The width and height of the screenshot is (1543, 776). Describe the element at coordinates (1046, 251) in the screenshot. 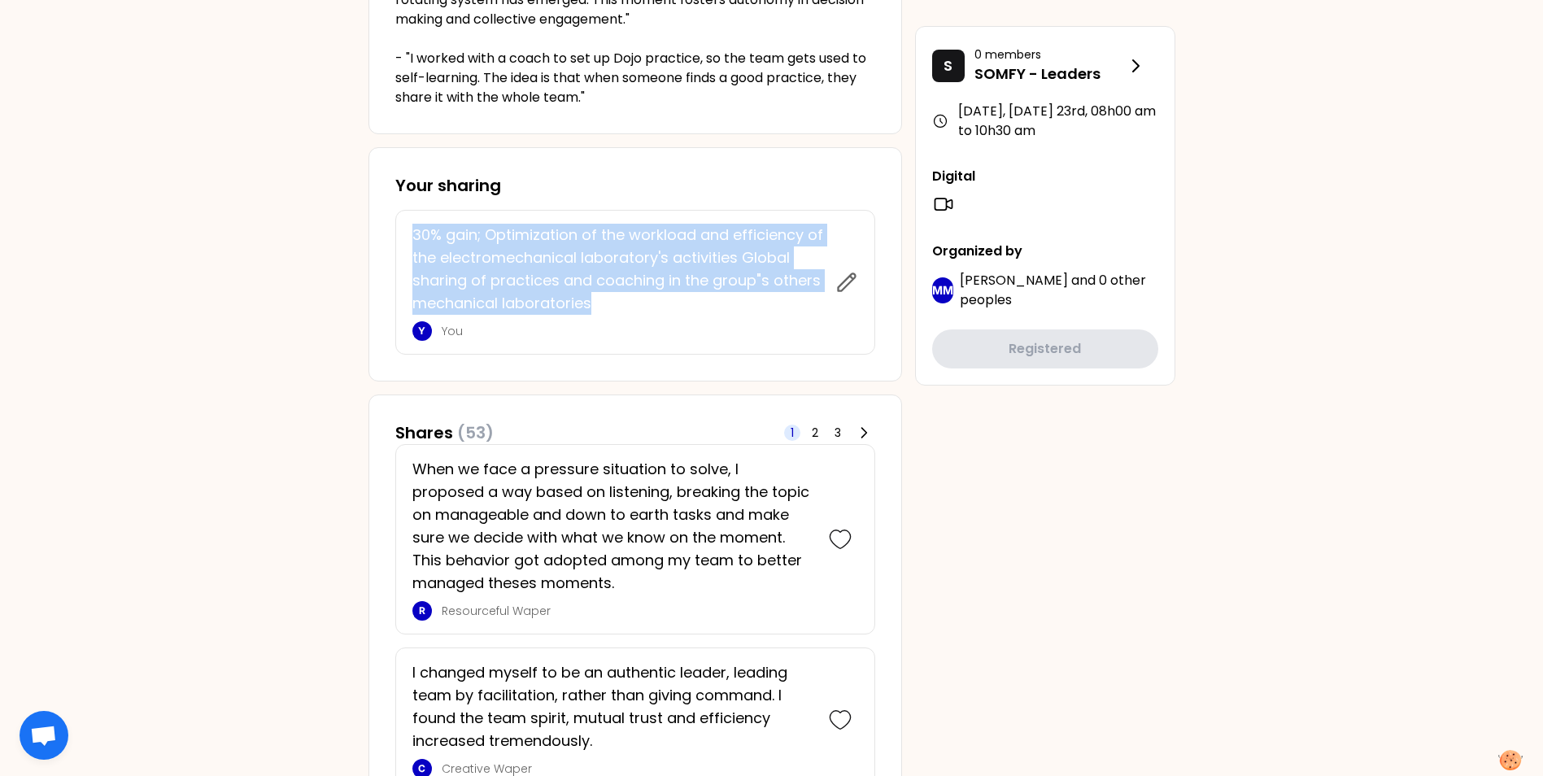

I see `p: Organized by` at that location.